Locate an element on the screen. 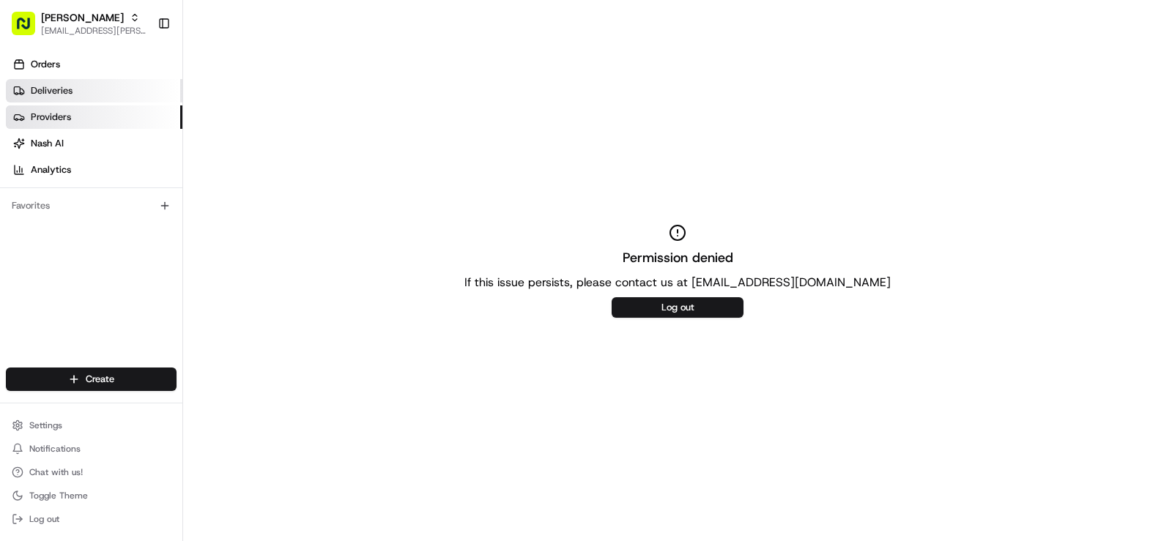 The width and height of the screenshot is (1172, 541). a: Orders is located at coordinates (94, 64).